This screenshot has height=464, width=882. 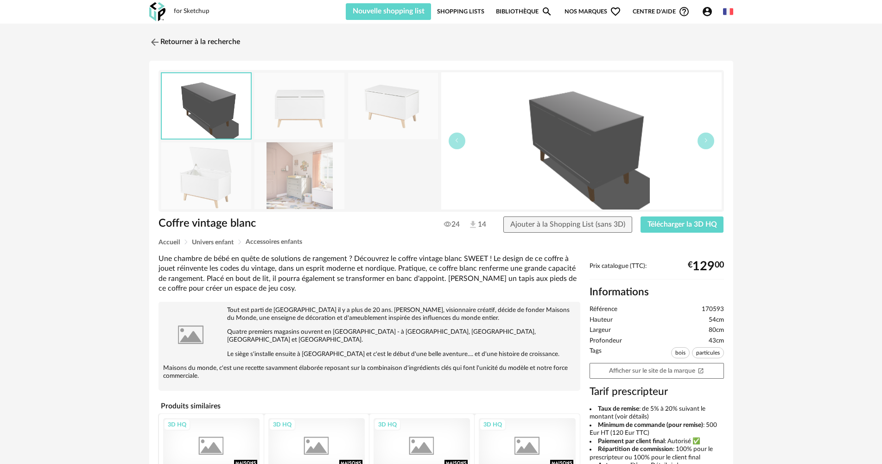 What do you see at coordinates (206, 175) in the screenshot?
I see `img: coffre-vintage-blanc-1000-15-33-170593_3.jpg` at bounding box center [206, 175].